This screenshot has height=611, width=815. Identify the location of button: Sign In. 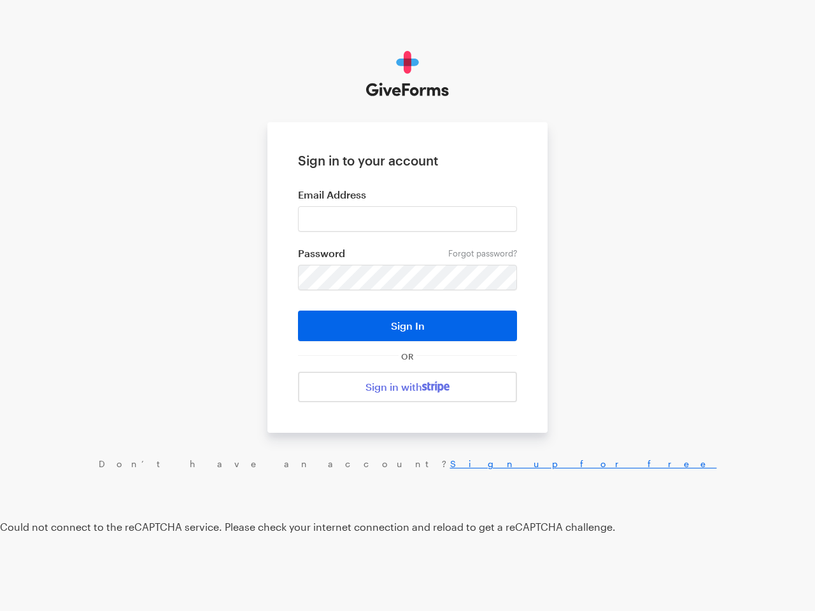
(407, 326).